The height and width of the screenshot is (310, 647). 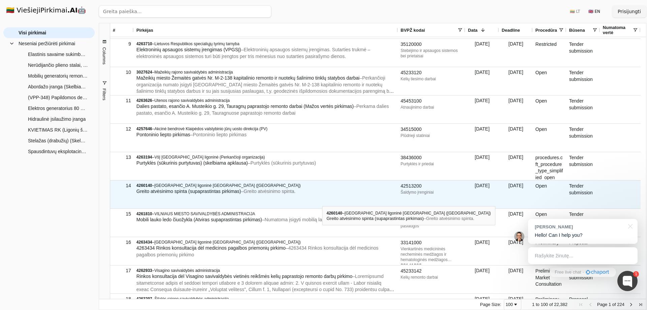 I want to click on span: (VPP-348) Papildomos degimo kameros, so click(x=58, y=97).